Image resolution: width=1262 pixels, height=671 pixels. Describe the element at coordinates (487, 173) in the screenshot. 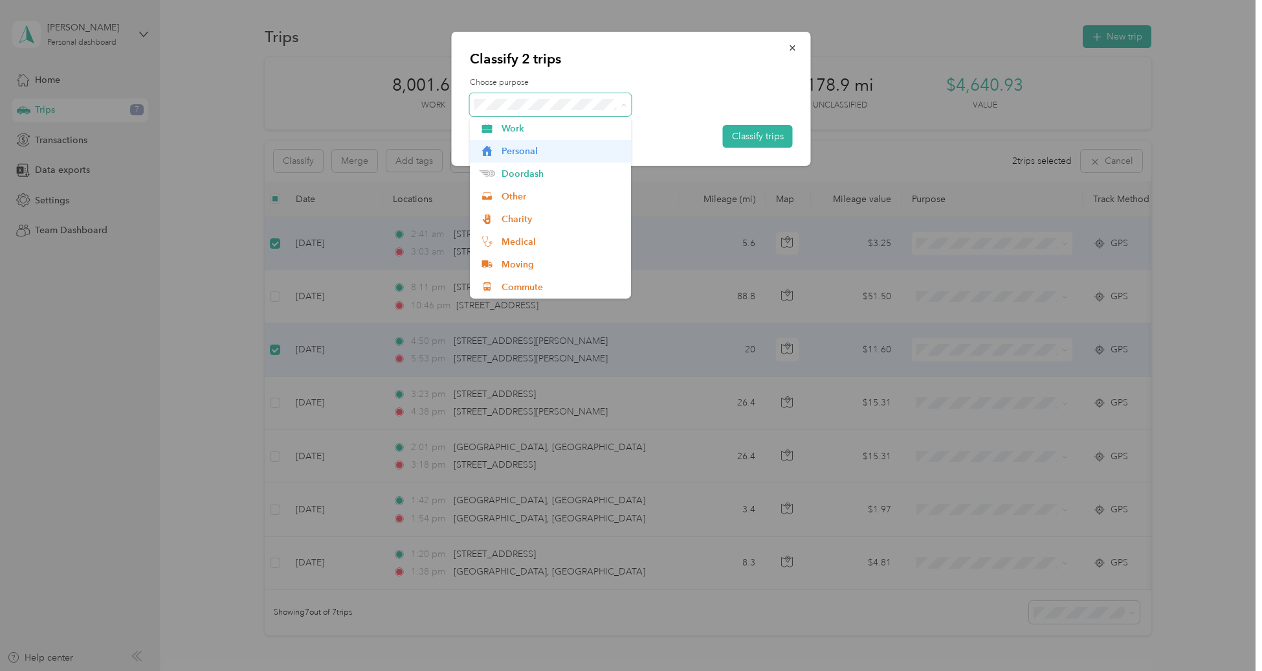

I see `img: Legacy Icon [Doordash]` at that location.